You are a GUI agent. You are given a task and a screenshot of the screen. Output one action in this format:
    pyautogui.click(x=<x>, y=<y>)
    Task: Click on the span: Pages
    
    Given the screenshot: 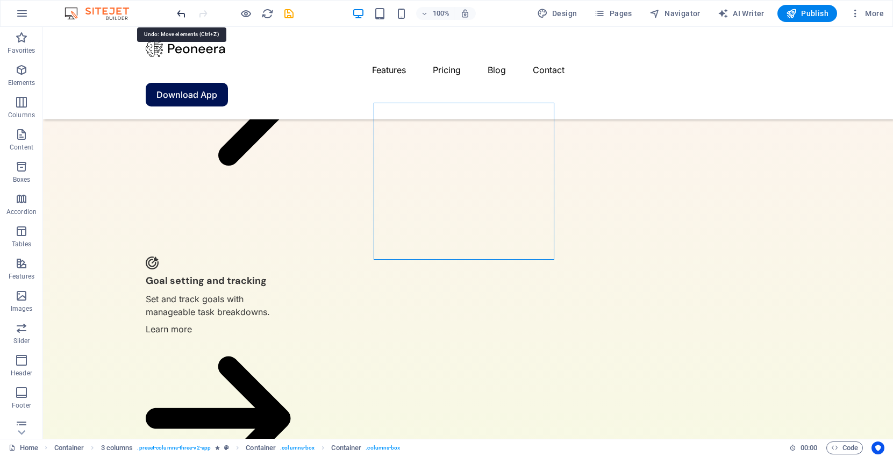 What is the action you would take?
    pyautogui.click(x=613, y=13)
    